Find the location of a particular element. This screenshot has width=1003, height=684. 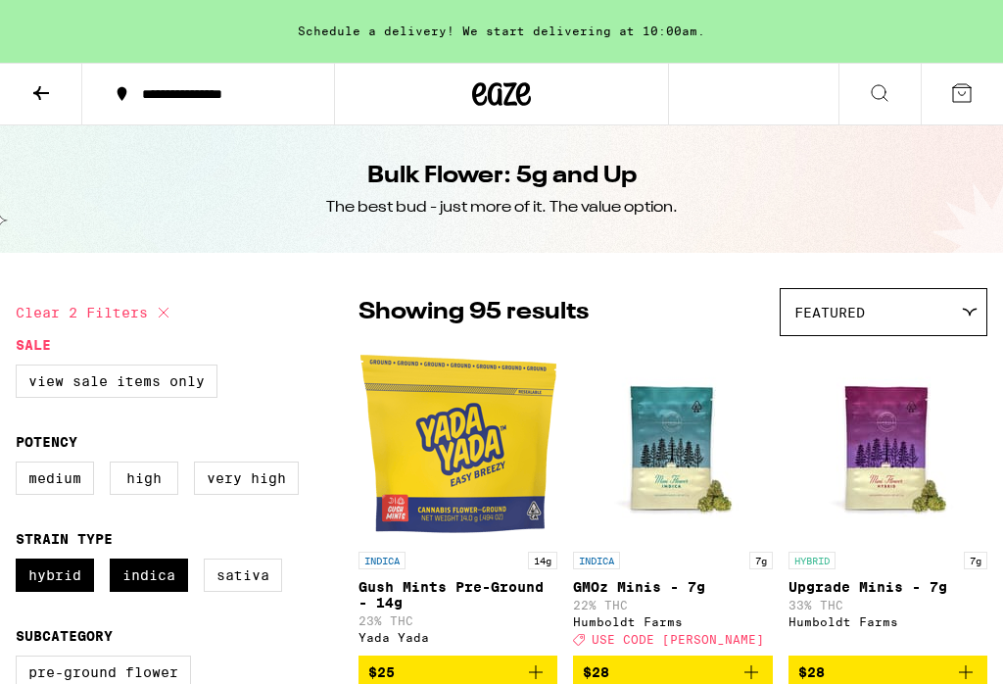

p: Showing 95 results is located at coordinates (473, 313).